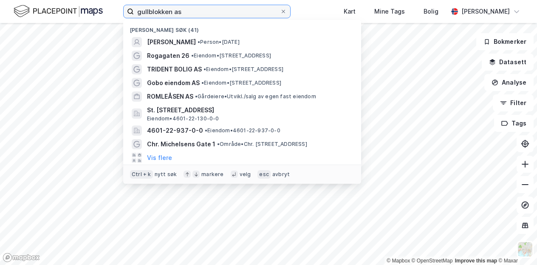  Describe the element at coordinates (516, 244) in the screenshot. I see `div: Kontrollprogram for chat` at that location.